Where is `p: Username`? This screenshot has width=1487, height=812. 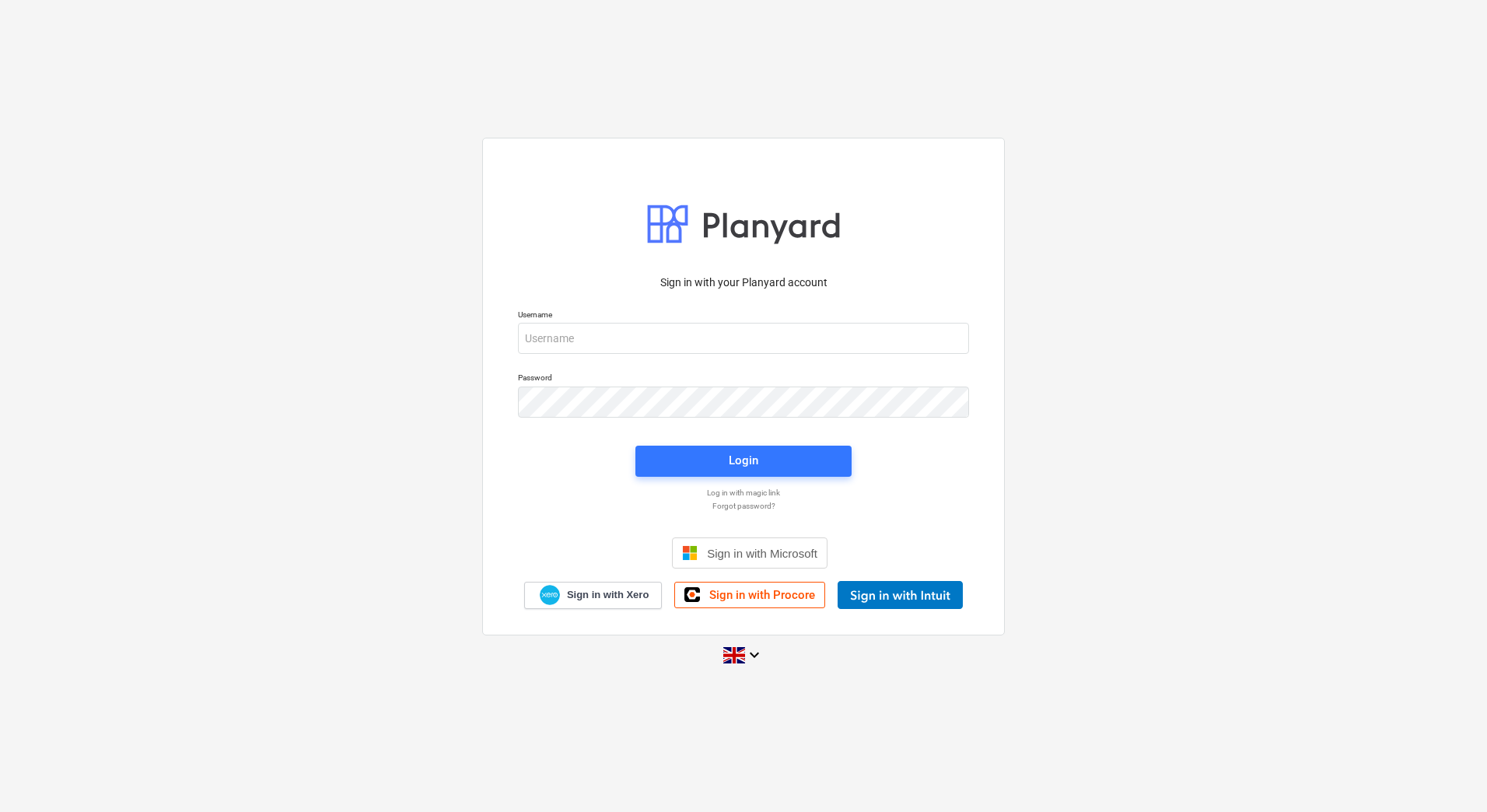
p: Username is located at coordinates (744, 315).